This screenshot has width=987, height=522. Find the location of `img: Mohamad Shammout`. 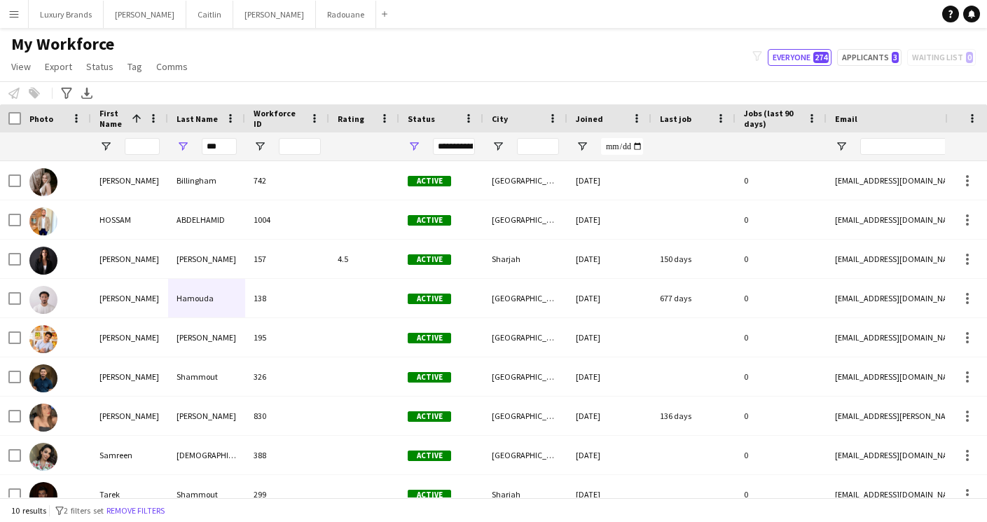

img: Mohamad Shammout is located at coordinates (43, 378).